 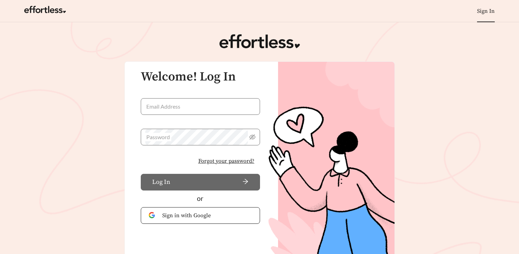 I want to click on img: Google Authentication, so click(x=153, y=215).